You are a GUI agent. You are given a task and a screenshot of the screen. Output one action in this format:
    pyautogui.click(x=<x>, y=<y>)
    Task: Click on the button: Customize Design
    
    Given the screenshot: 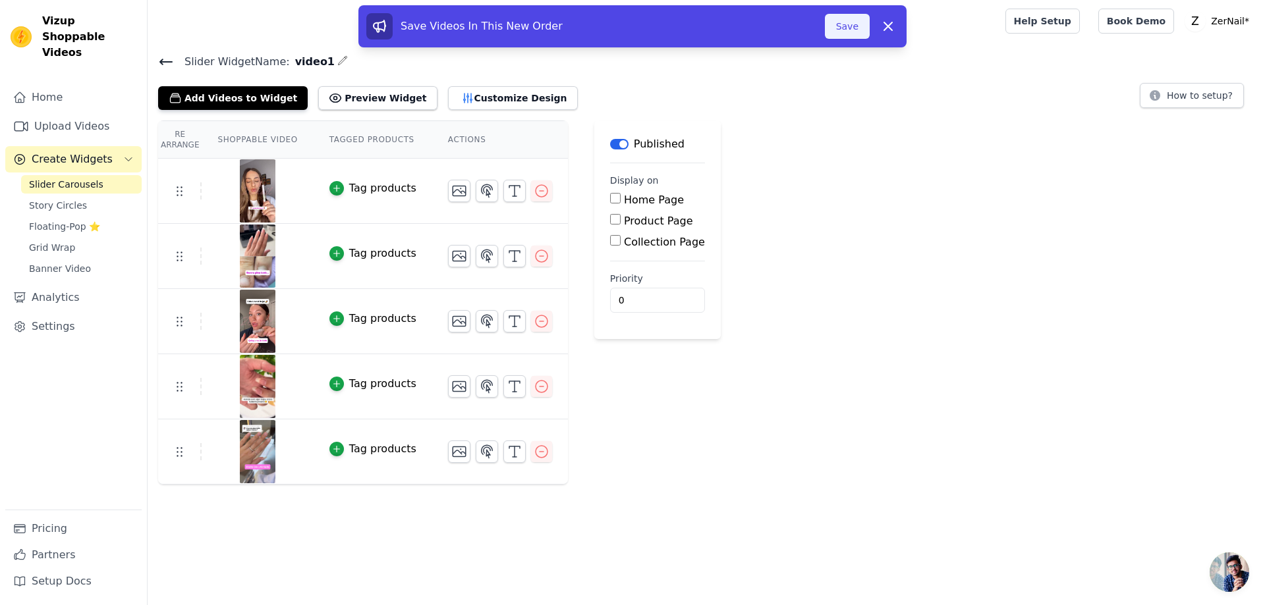 What is the action you would take?
    pyautogui.click(x=512, y=98)
    